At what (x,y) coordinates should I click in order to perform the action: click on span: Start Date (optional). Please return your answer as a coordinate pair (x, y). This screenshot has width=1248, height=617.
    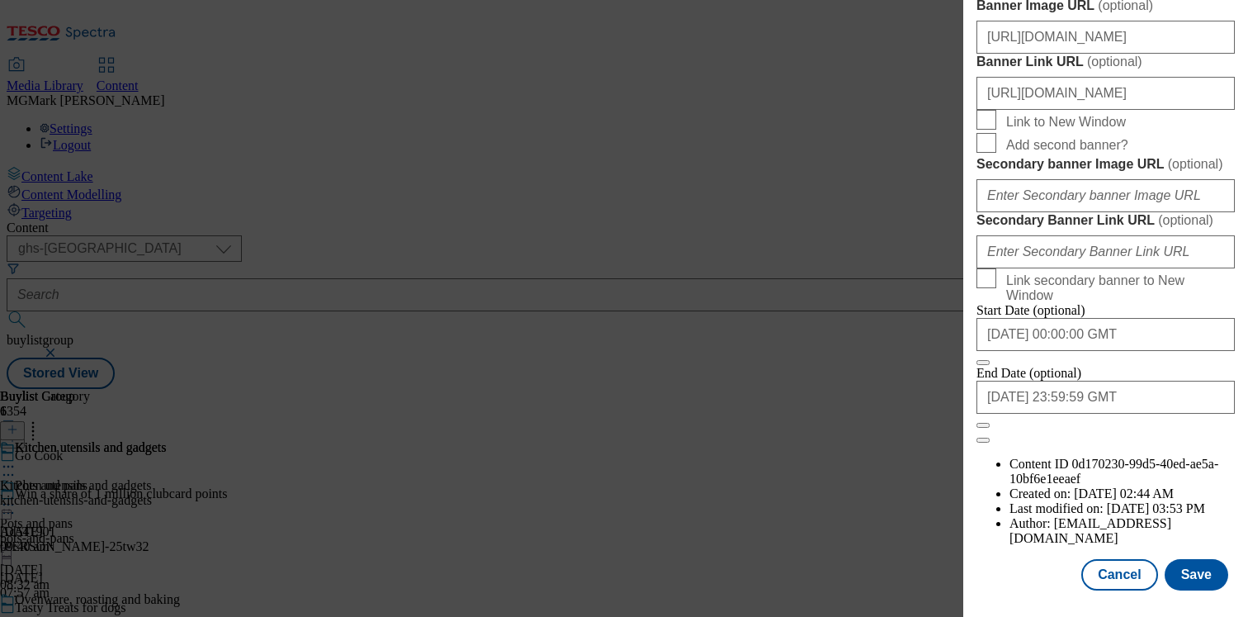
    Looking at the image, I should click on (1031, 310).